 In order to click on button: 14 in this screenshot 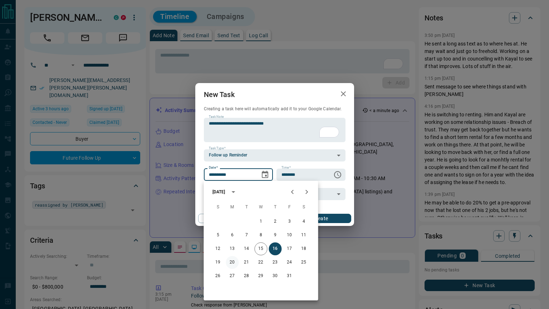, I will do `click(247, 249)`.